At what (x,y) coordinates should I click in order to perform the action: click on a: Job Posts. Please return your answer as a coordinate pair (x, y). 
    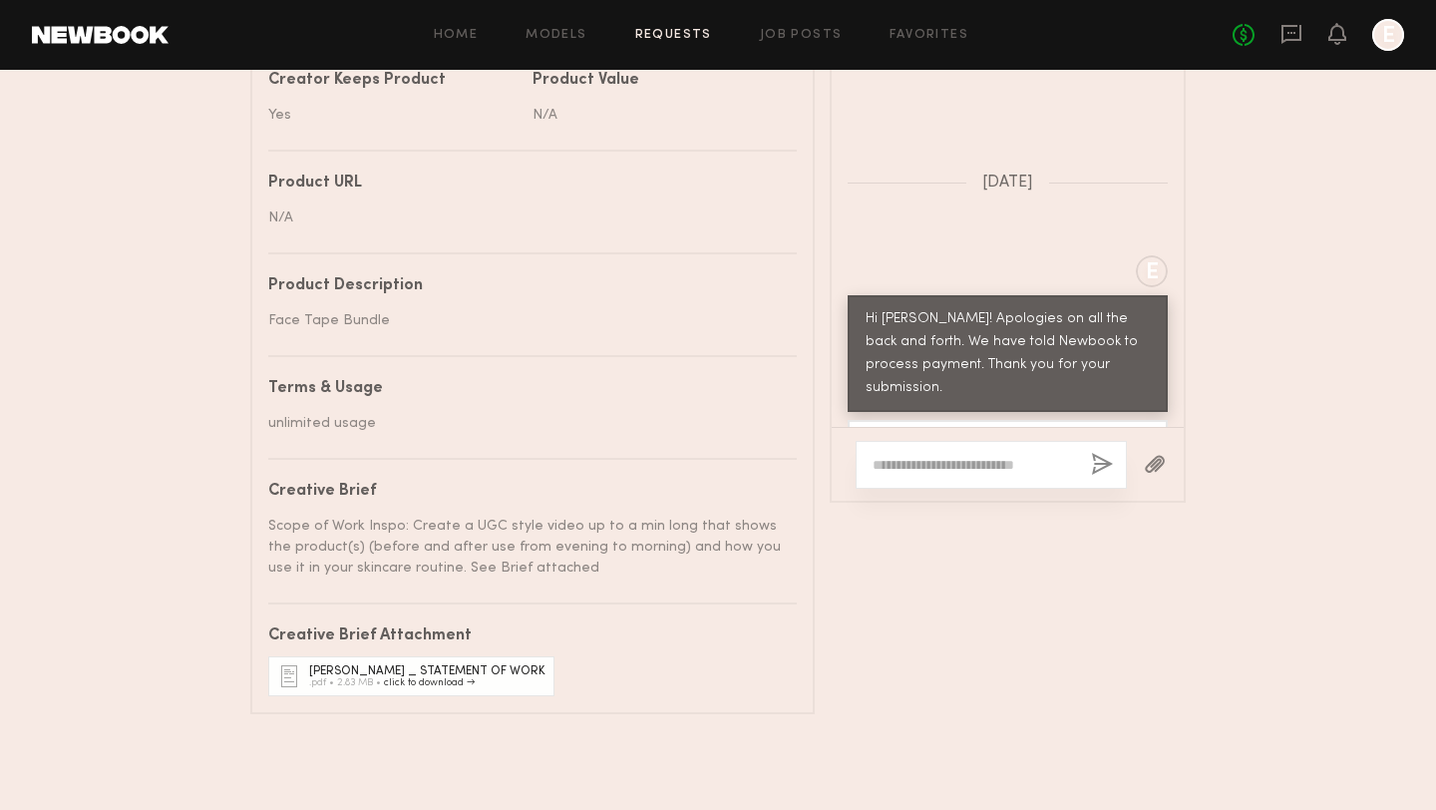
    Looking at the image, I should click on (801, 35).